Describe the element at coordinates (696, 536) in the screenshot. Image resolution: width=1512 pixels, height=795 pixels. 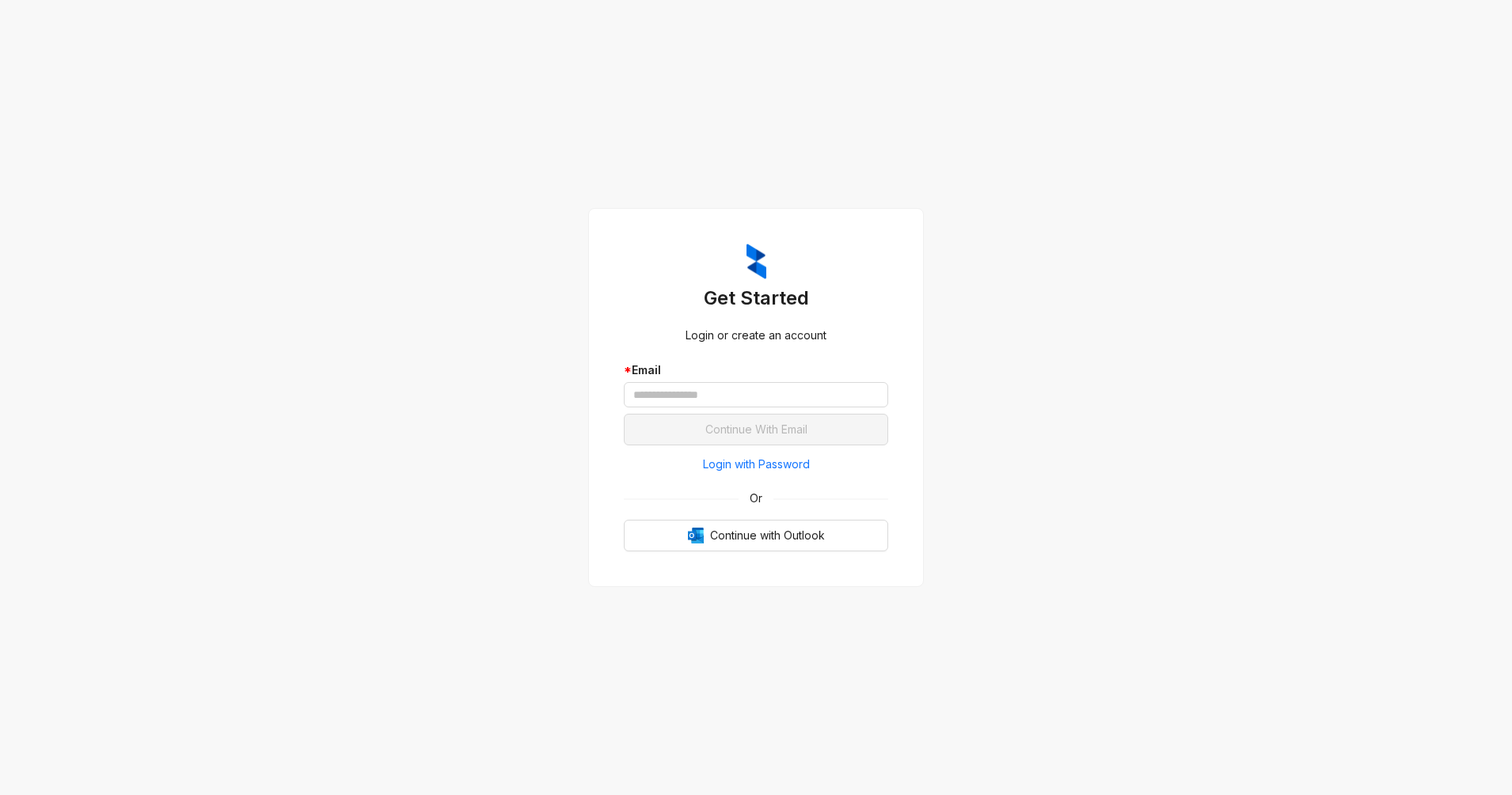
I see `img: Outlook` at that location.